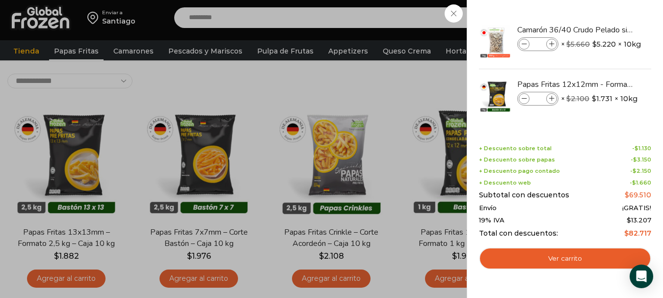  Describe the element at coordinates (516, 148) in the screenshot. I see `span: + Descuento sobre total` at that location.